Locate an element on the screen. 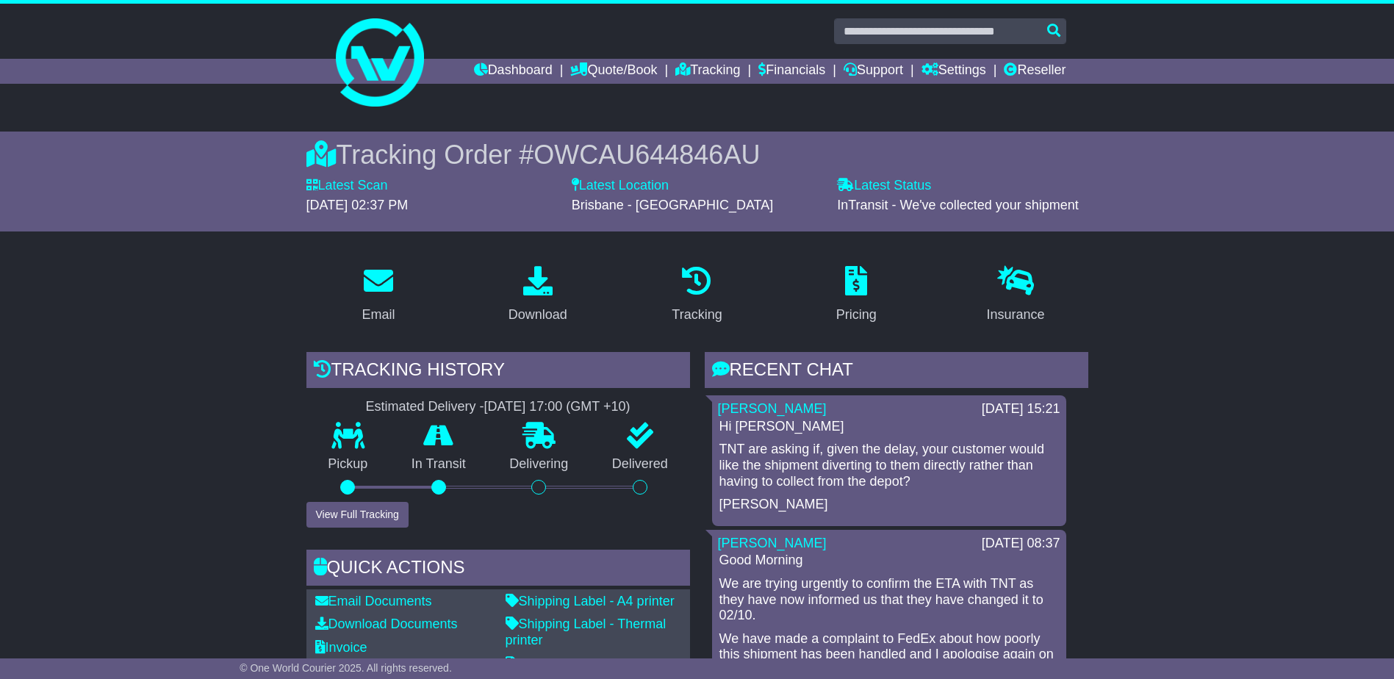  p: TNT are asking if, given the delay, your customer would like the shipment diverting to them direc... is located at coordinates (889, 465).